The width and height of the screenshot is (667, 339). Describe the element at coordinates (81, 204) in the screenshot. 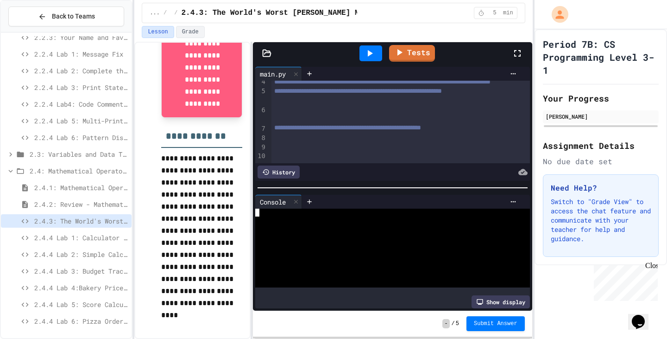

I see `span: 2.4.2: Review - Mathematical Operators` at that location.